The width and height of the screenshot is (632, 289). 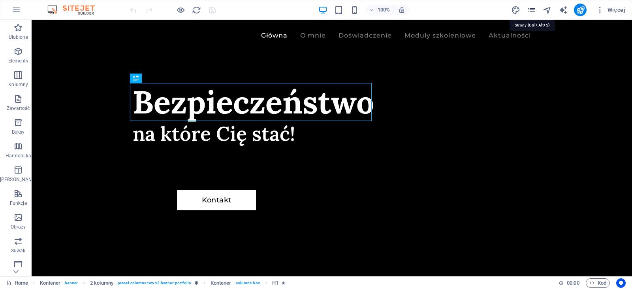 What do you see at coordinates (196, 10) in the screenshot?
I see `button: reload` at bounding box center [196, 10].